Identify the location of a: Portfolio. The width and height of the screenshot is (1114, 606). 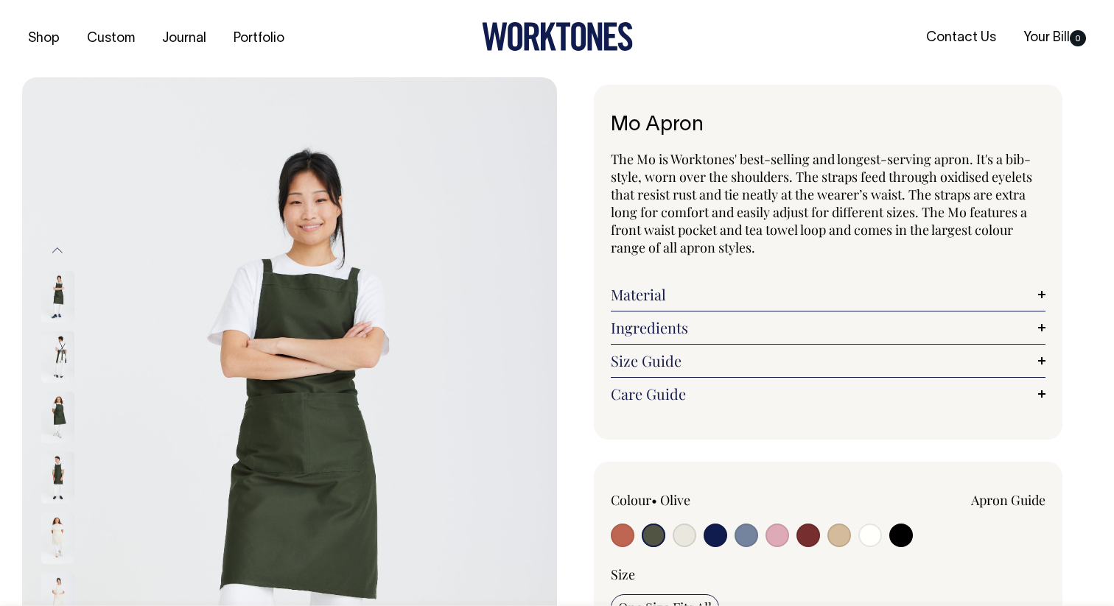
(259, 38).